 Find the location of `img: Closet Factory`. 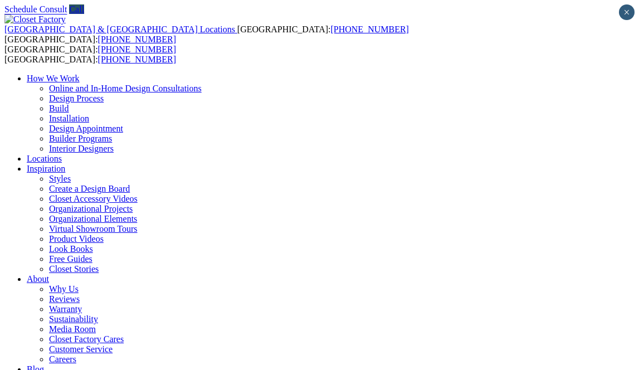

img: Closet Factory is located at coordinates (35, 19).